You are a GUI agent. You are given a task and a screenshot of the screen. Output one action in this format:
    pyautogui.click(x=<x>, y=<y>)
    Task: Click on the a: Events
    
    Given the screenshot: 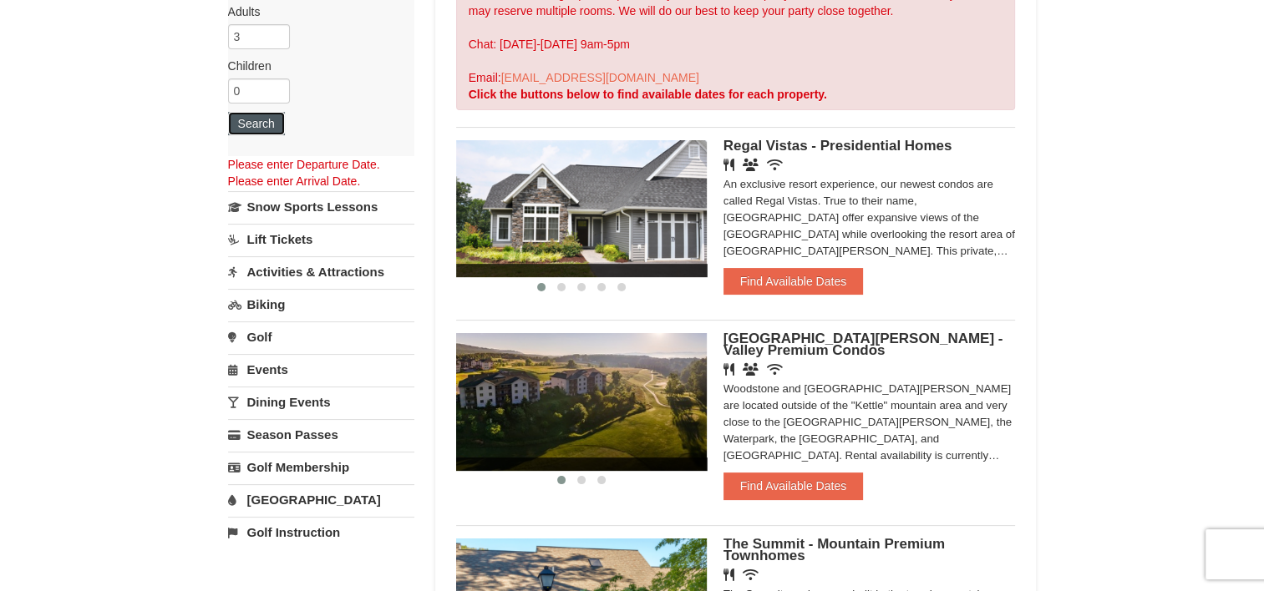 What is the action you would take?
    pyautogui.click(x=321, y=369)
    